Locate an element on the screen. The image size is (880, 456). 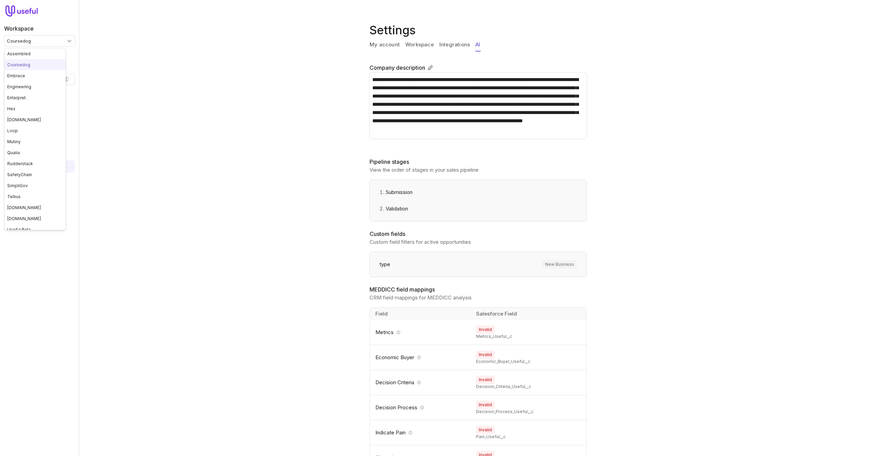
span: Qualia is located at coordinates (13, 153).